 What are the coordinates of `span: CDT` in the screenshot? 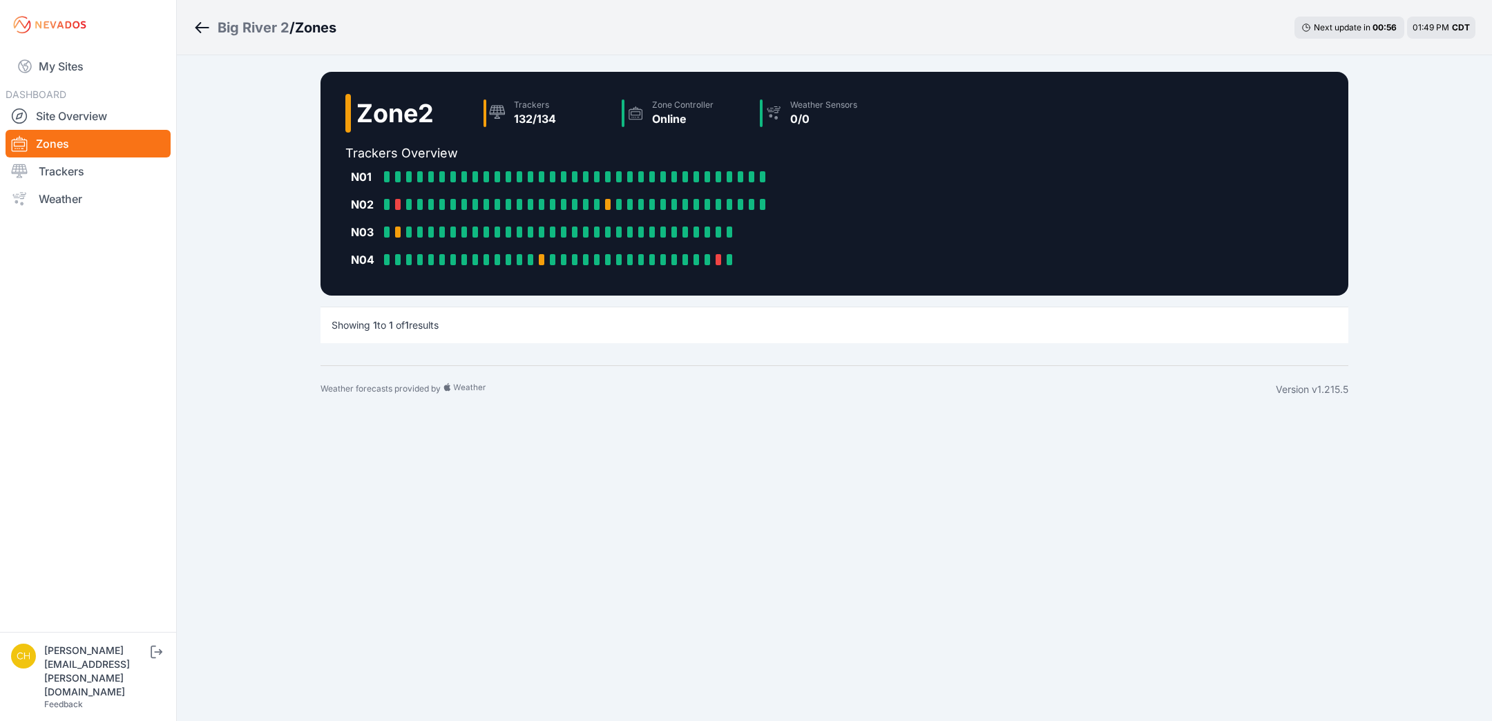 It's located at (1461, 27).